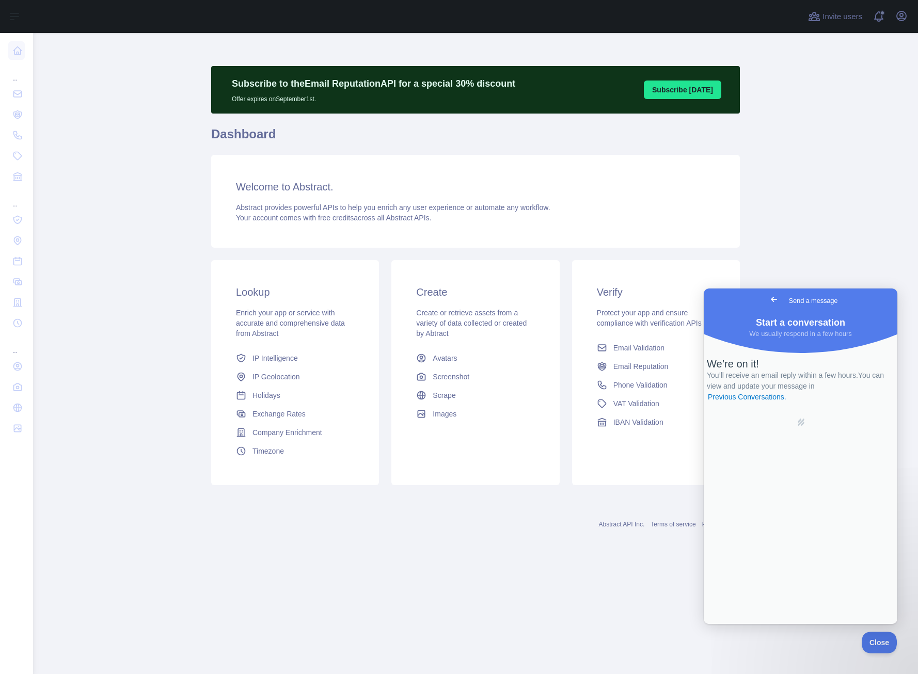 Image resolution: width=918 pixels, height=674 pixels. Describe the element at coordinates (97, 75) in the screenshot. I see `div: We’re on it!` at that location.